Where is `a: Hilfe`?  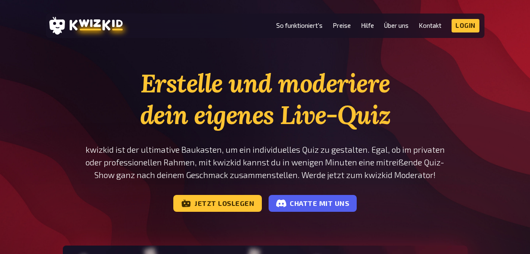
a: Hilfe is located at coordinates (367, 25).